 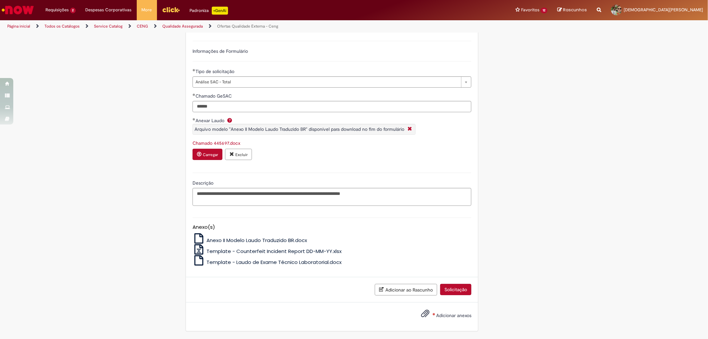 What do you see at coordinates (18, 10) in the screenshot?
I see `img: ServiceNow` at bounding box center [18, 10].